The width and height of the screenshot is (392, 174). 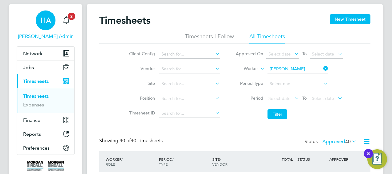 I want to click on button: Reports, so click(x=46, y=134).